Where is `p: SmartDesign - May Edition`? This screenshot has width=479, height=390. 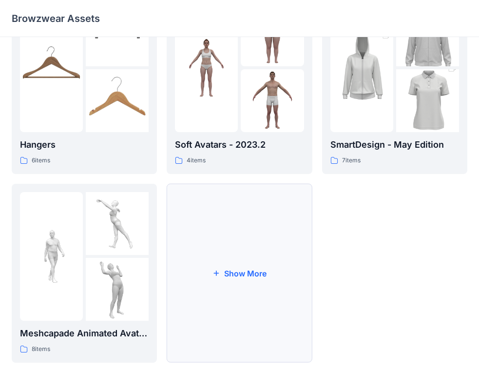 p: SmartDesign - May Edition is located at coordinates (395, 145).